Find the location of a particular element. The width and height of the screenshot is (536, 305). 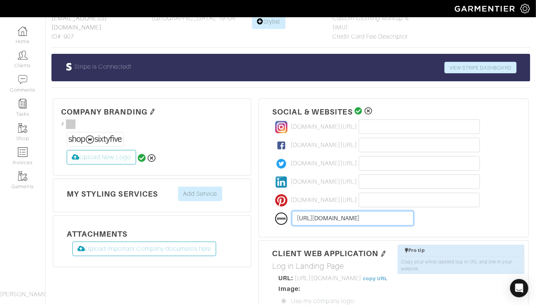

a: copy URL is located at coordinates (375, 278).